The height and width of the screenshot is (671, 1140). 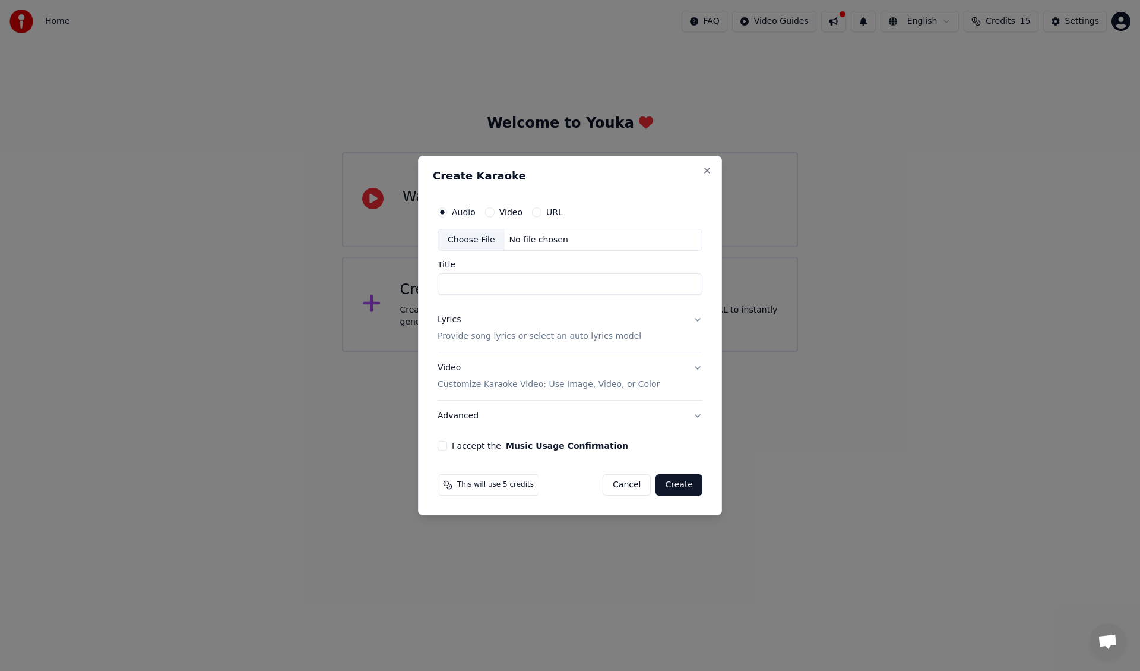 I want to click on label: Audio, so click(x=464, y=212).